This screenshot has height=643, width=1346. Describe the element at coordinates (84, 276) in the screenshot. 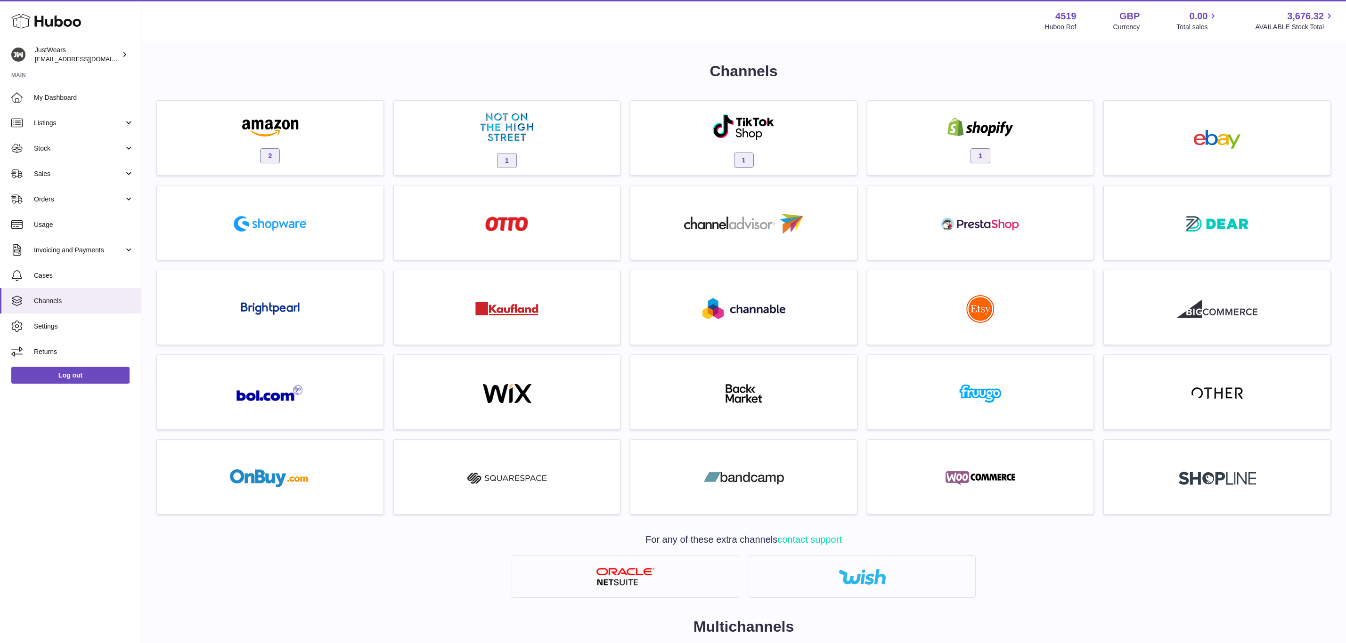

I see `span: Cases` at that location.